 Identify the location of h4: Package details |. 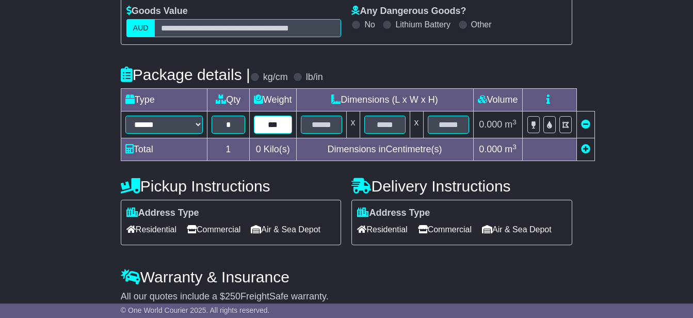
(185, 74).